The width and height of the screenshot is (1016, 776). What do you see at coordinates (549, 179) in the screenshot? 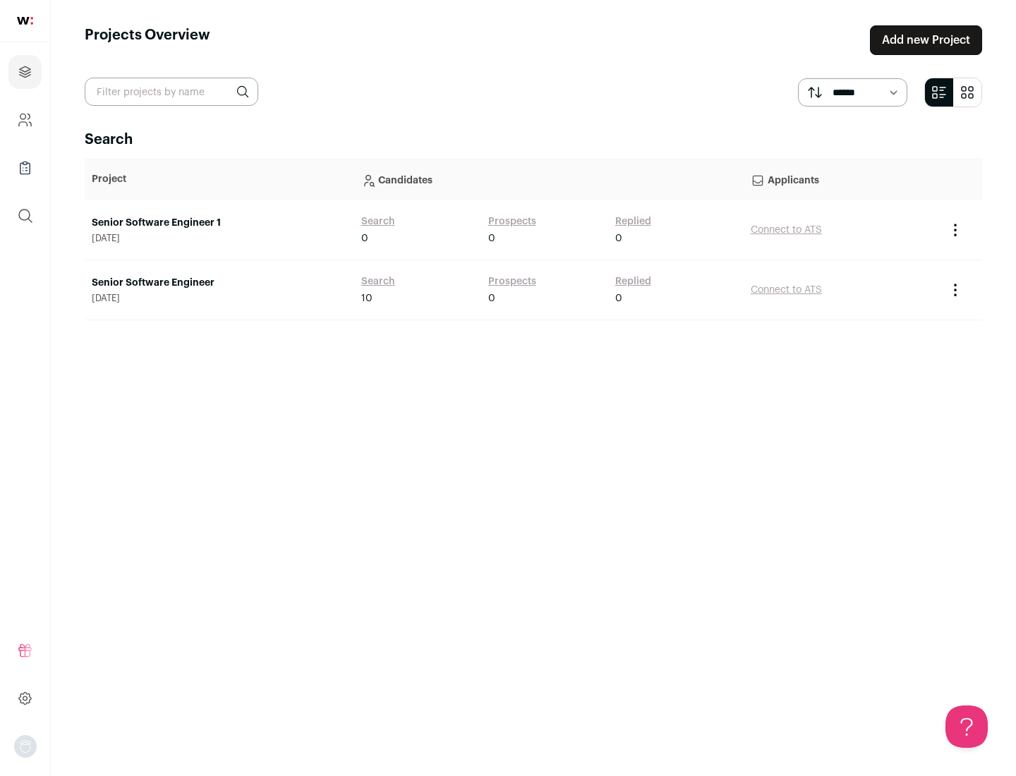
I see `p: Candidates` at bounding box center [549, 179].